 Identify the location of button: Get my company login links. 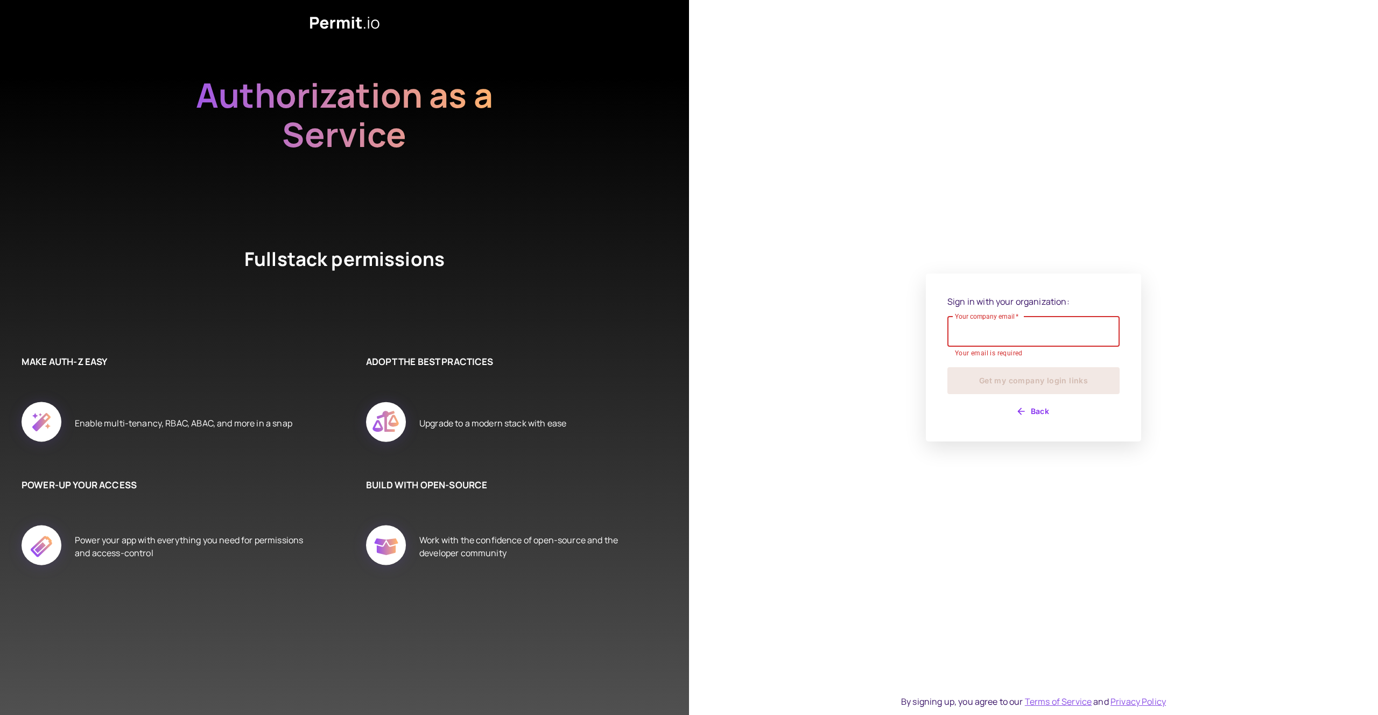
(1033, 381).